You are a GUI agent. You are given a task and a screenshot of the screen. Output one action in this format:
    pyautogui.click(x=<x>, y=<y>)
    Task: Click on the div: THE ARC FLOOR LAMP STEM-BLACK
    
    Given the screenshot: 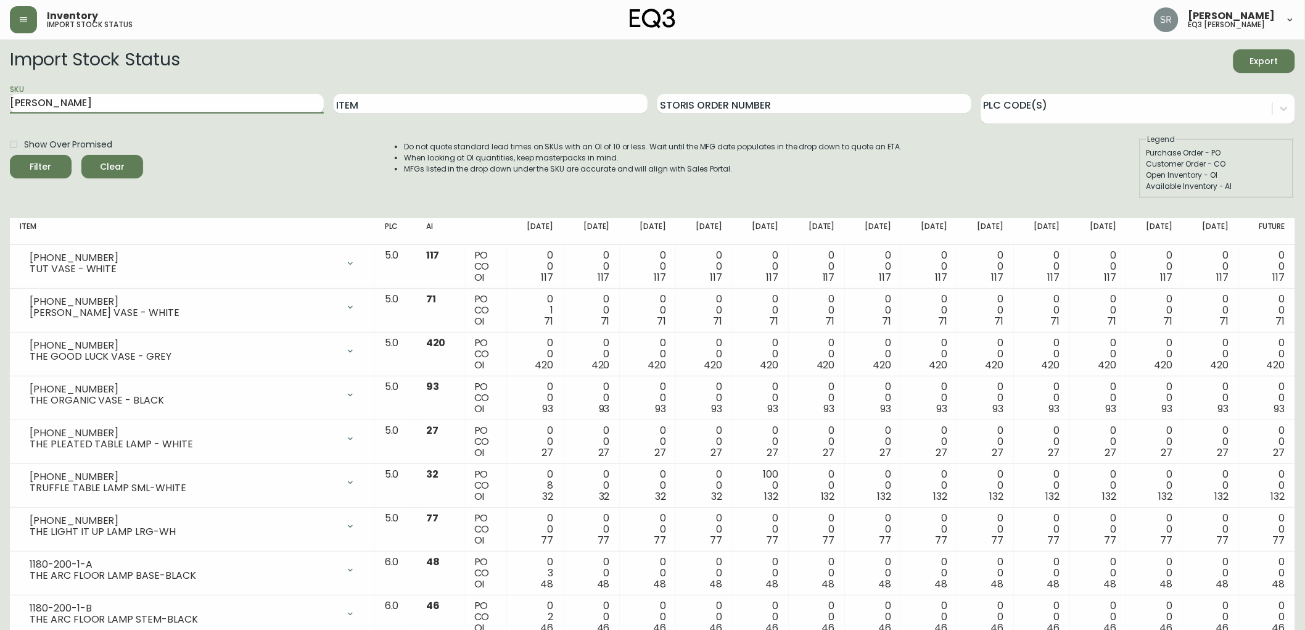 What is the action you would take?
    pyautogui.click(x=184, y=619)
    